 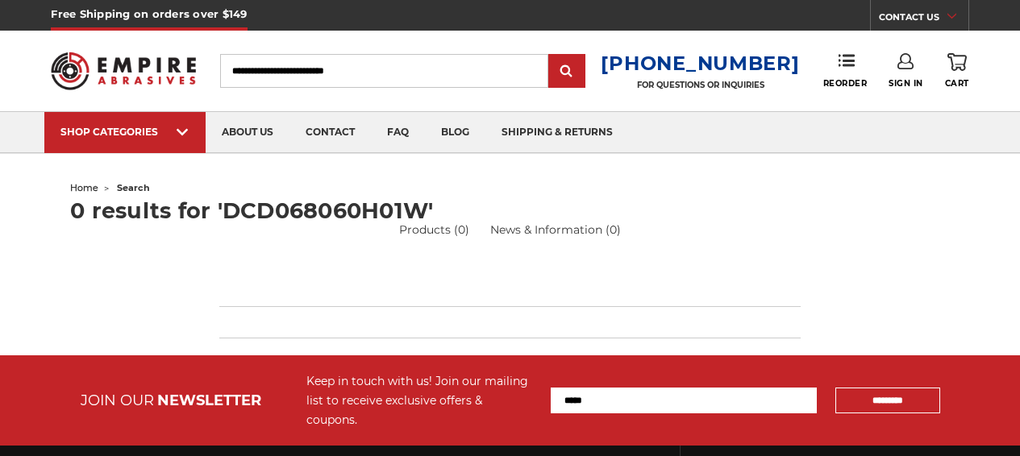 I want to click on a: about us, so click(x=247, y=132).